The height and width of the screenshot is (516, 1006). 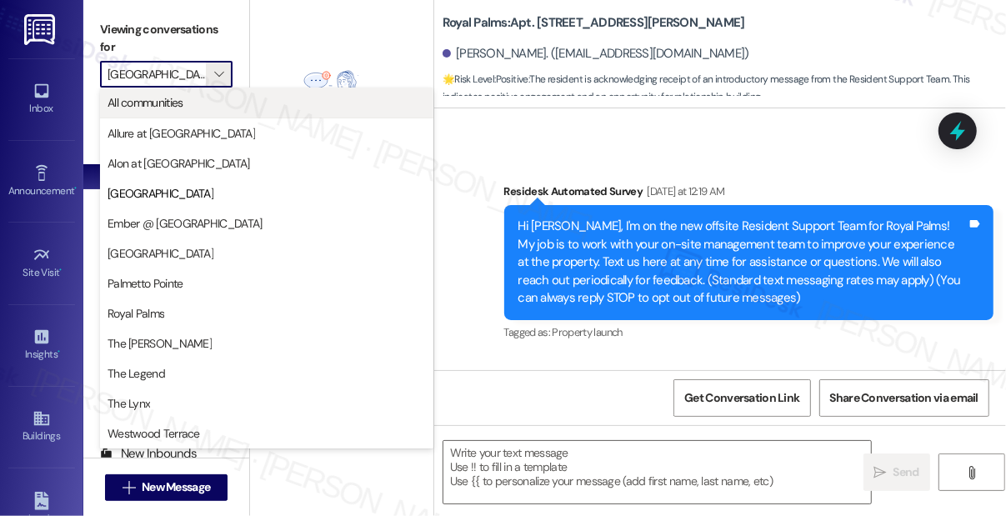 What do you see at coordinates (148, 454) in the screenshot?
I see `div: New Inbounds` at bounding box center [148, 454].